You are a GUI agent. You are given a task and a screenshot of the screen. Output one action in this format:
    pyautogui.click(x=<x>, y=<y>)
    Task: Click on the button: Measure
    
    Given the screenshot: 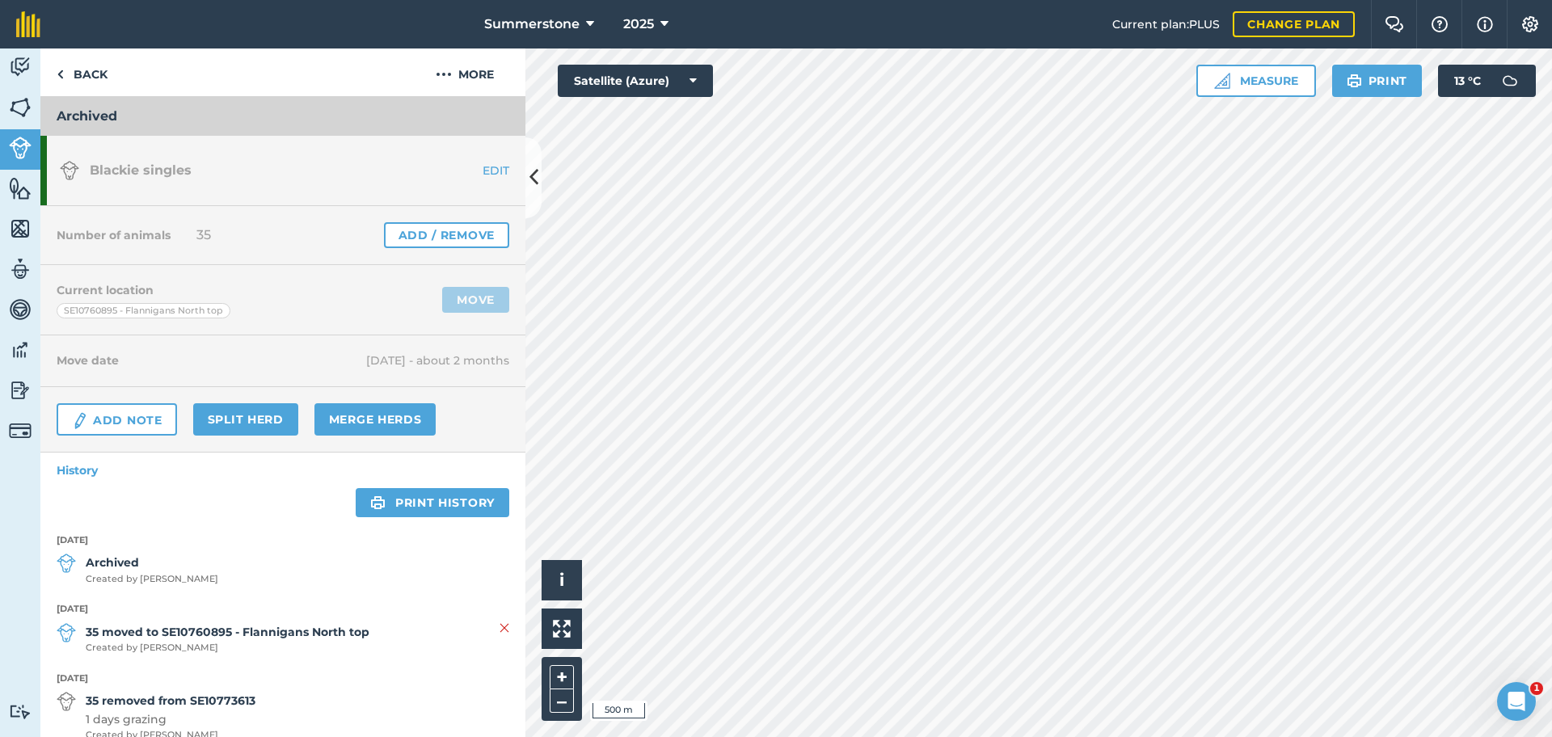 What is the action you would take?
    pyautogui.click(x=1257, y=81)
    